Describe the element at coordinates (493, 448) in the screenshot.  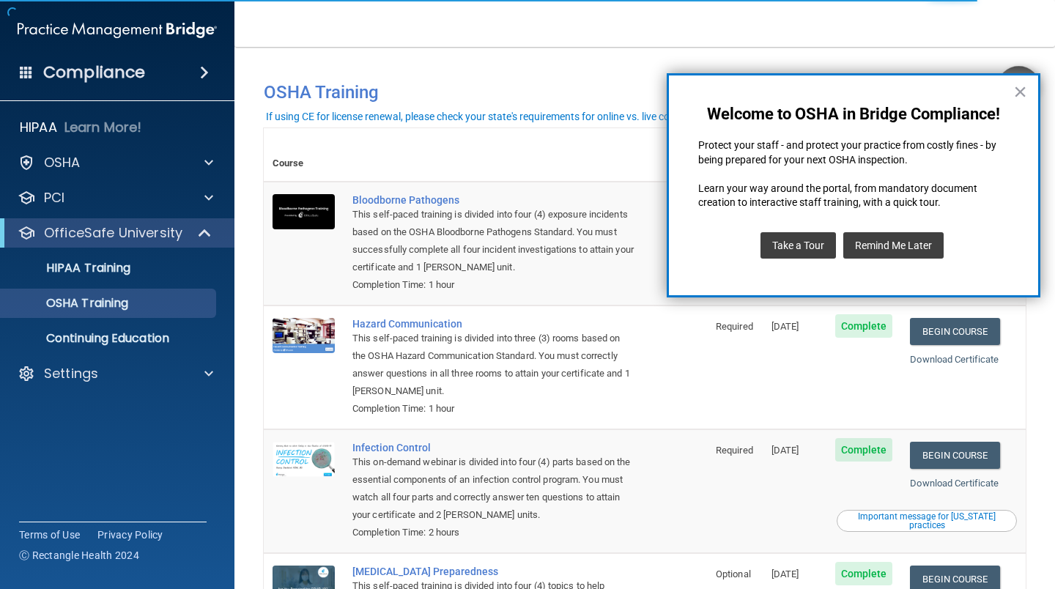
I see `div: Infection Control` at that location.